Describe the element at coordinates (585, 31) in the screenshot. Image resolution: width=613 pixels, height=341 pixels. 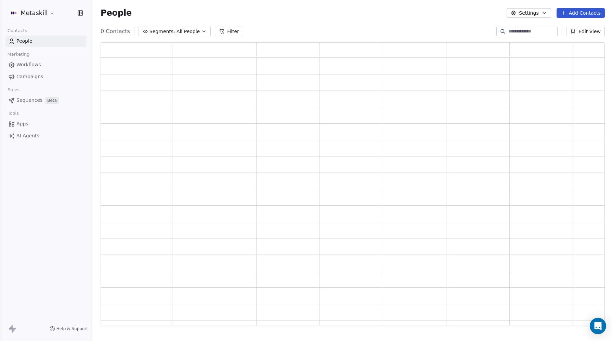
I see `button: Edit View` at that location.